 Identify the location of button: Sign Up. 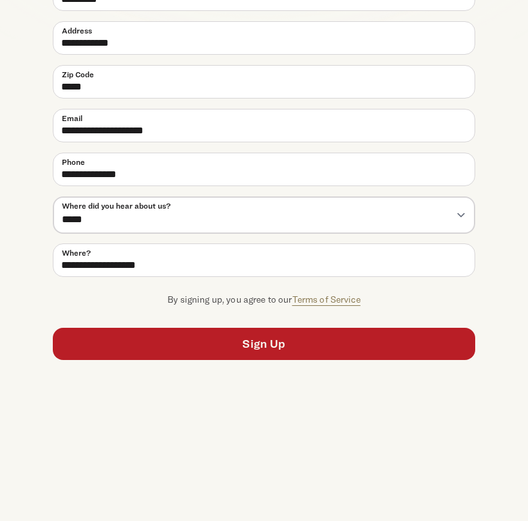
(264, 344).